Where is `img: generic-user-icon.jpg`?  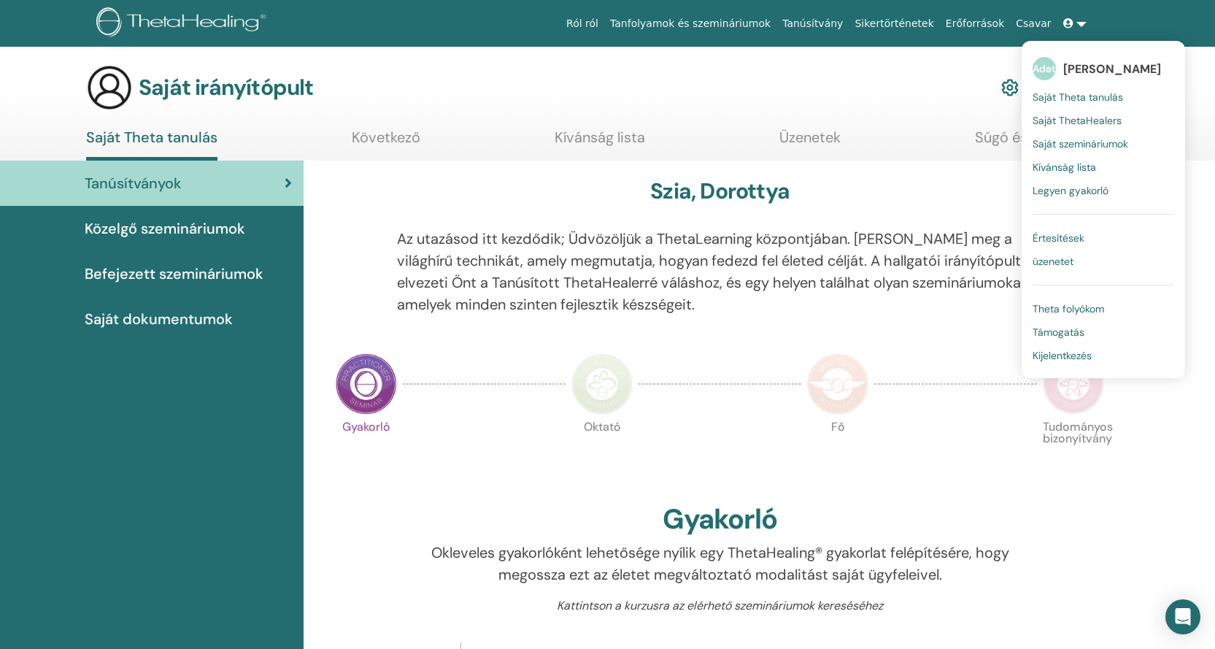
img: generic-user-icon.jpg is located at coordinates (109, 88).